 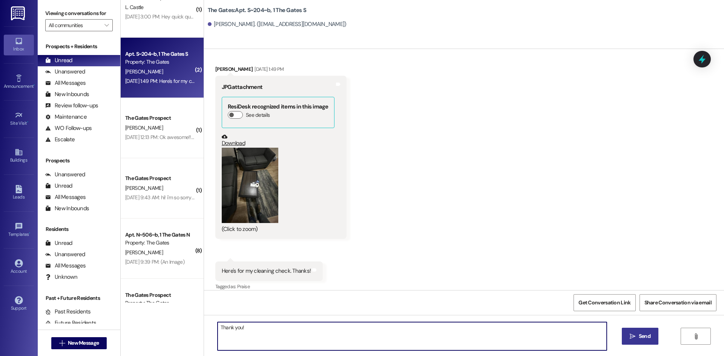 What do you see at coordinates (19, 230) in the screenshot?
I see `a: Templates •` at bounding box center [19, 230].